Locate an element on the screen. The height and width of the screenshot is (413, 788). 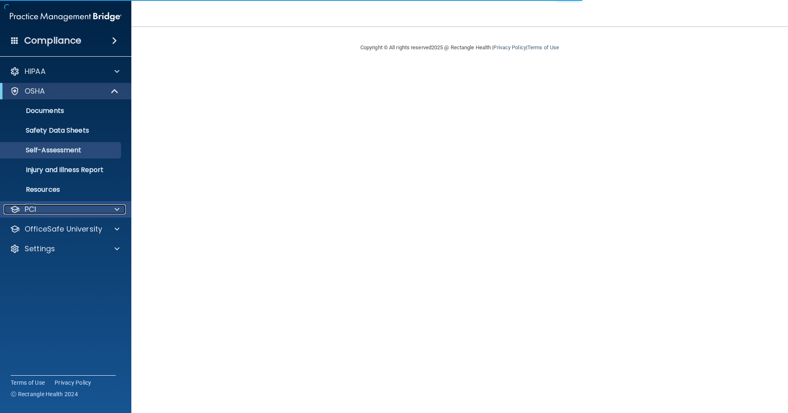
a: Settings is located at coordinates (64, 249).